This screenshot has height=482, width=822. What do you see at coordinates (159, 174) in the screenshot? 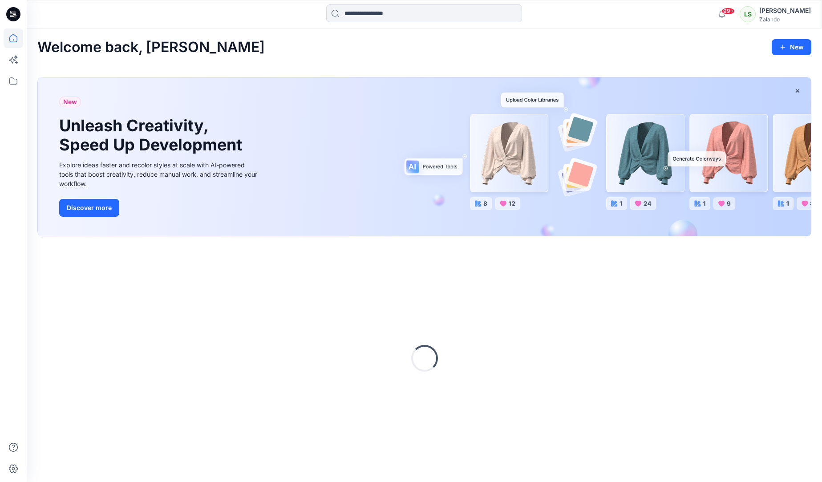
I see `div: Explore ideas faster and recolor styles at scale with AI-powered tools that boost creativity, red...` at bounding box center [159, 174].